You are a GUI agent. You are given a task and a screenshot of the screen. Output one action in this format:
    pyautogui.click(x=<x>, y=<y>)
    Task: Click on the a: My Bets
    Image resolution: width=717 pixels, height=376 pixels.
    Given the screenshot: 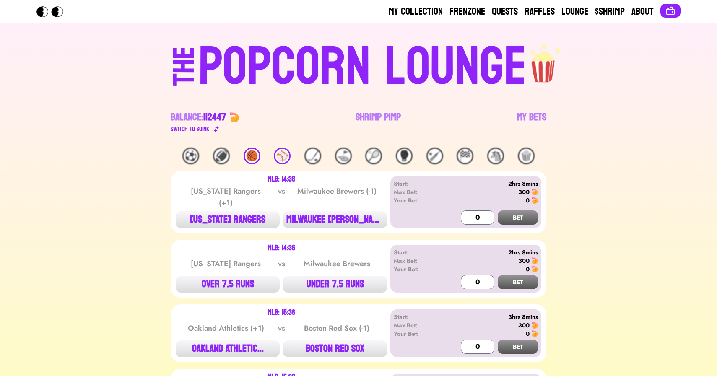 What is the action you would take?
    pyautogui.click(x=532, y=122)
    